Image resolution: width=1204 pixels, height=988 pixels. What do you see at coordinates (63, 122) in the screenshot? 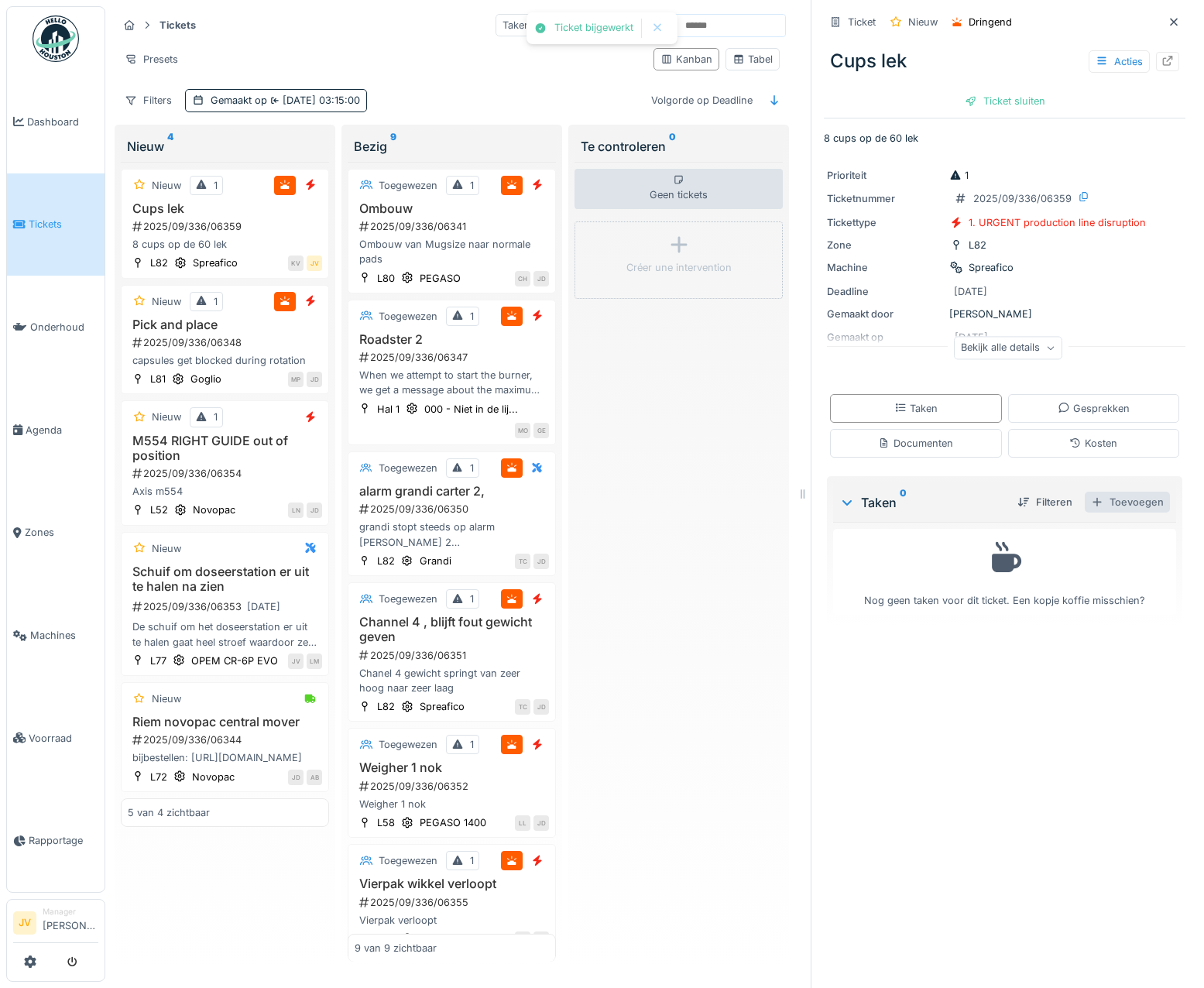
I see `span: Dashboard` at bounding box center [63, 122].